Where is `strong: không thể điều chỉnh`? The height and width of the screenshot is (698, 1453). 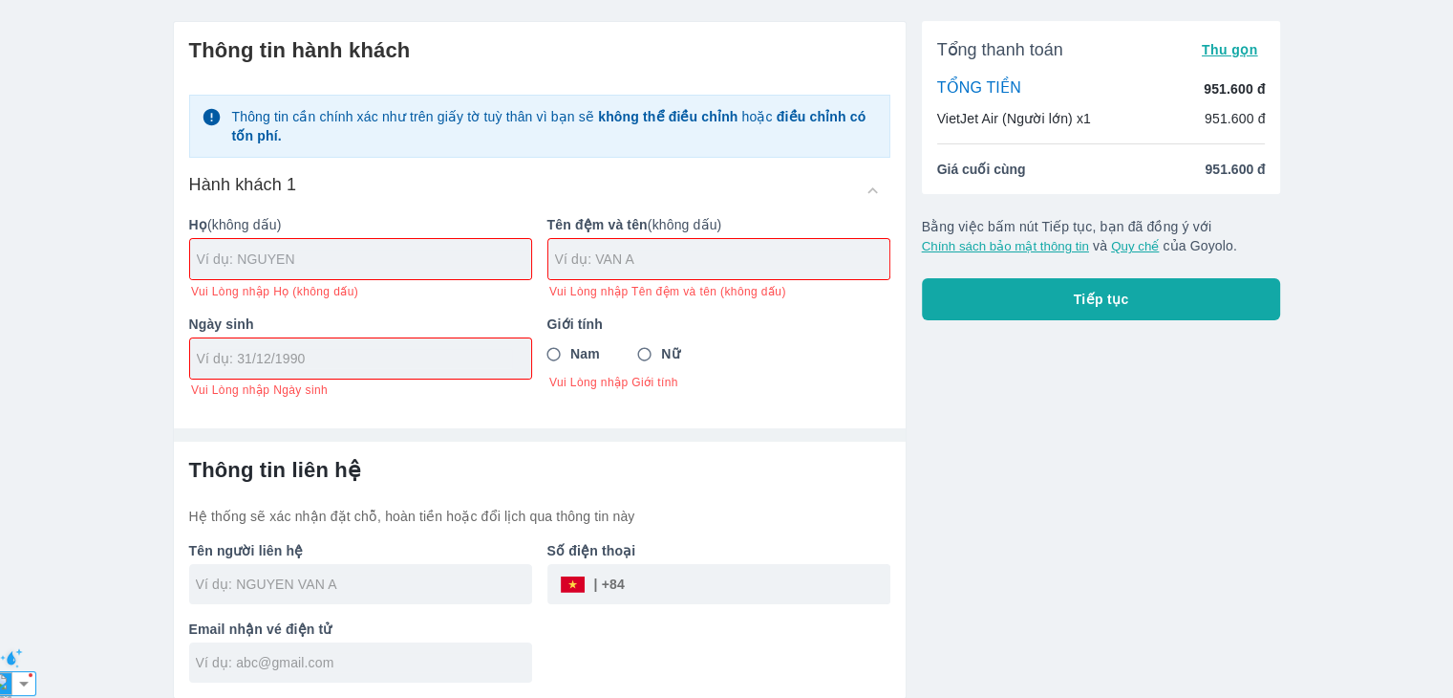
strong: không thể điều chỉnh is located at coordinates (668, 117).